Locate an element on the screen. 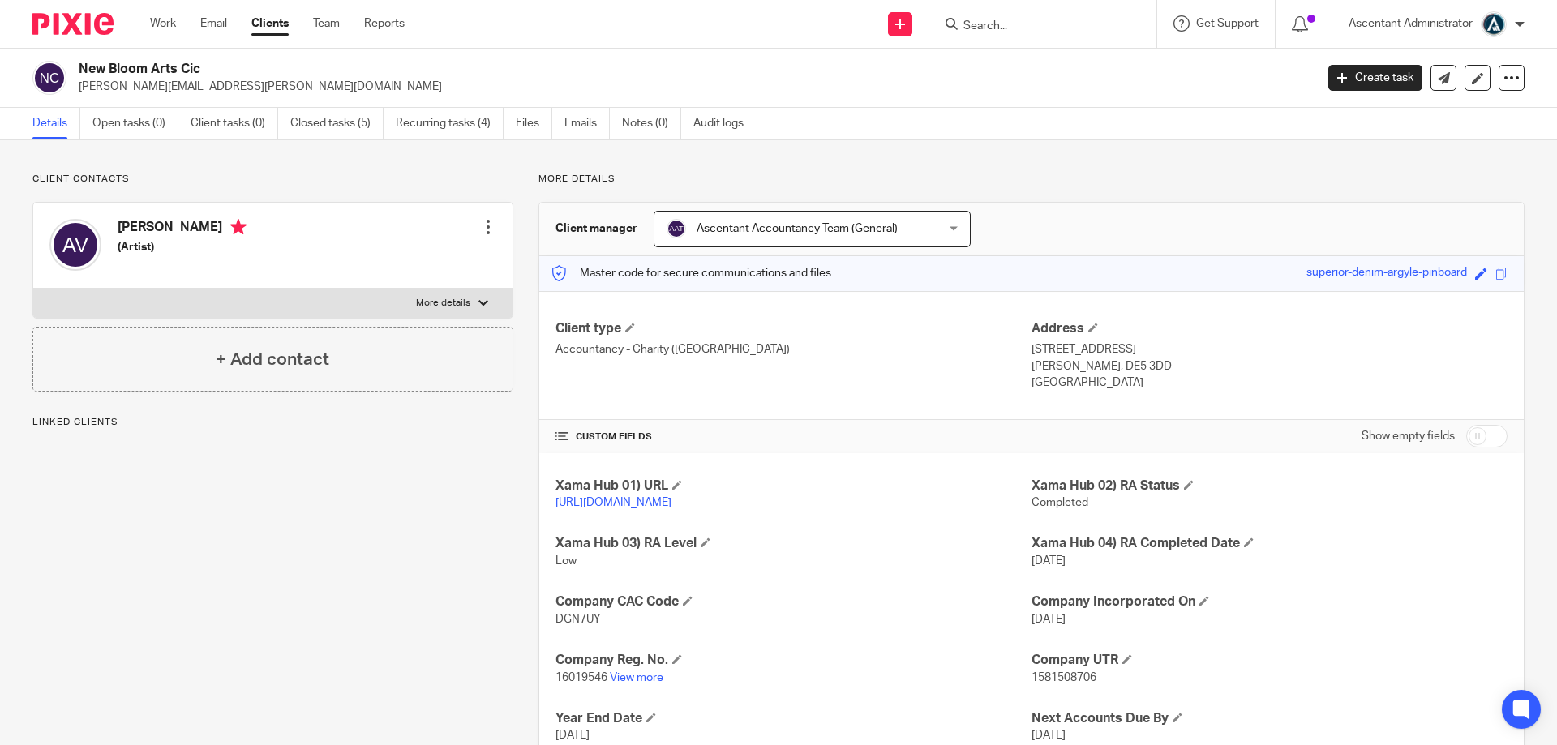  a: Emails is located at coordinates (587, 123).